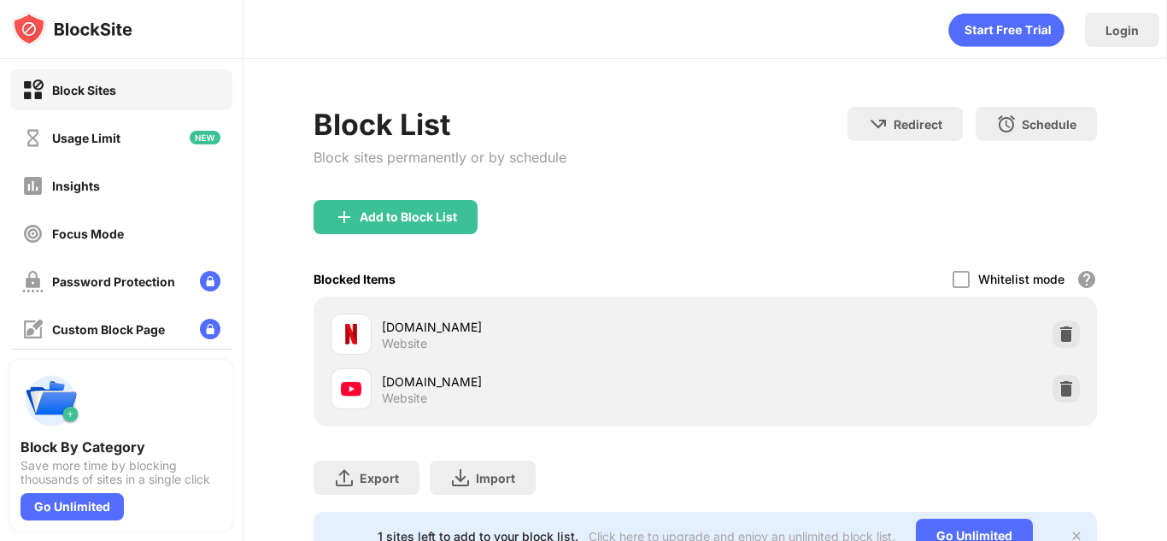 This screenshot has height=541, width=1167. I want to click on img: focus-off.svg, so click(32, 233).